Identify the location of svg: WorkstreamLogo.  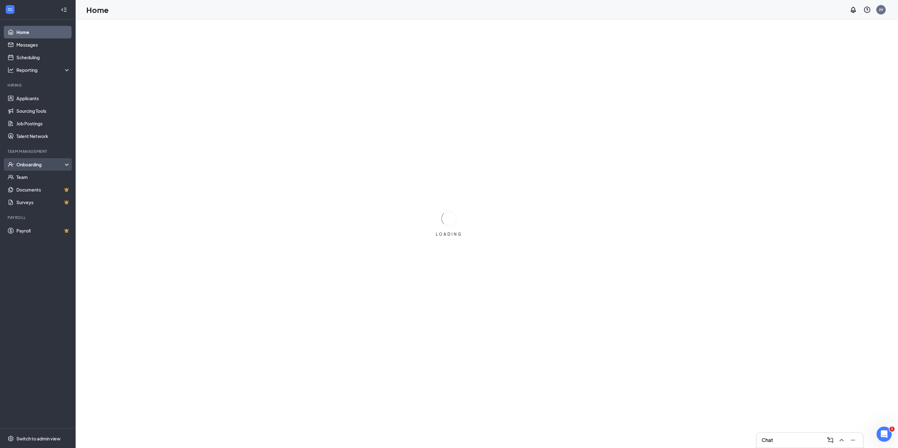
(10, 9).